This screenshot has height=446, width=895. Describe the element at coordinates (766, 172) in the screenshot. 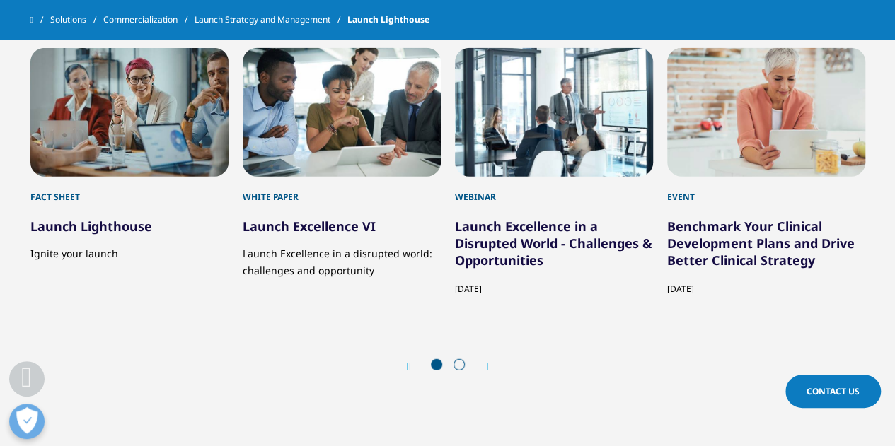

I see `div: 4 / 5` at that location.